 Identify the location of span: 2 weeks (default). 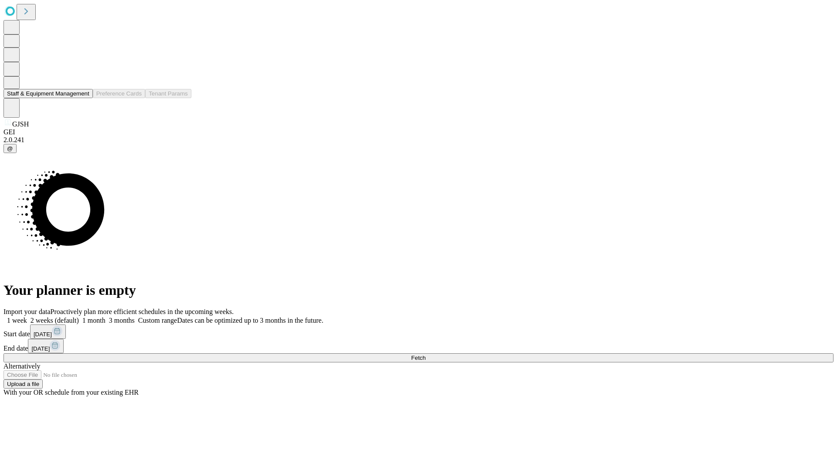
(54, 320).